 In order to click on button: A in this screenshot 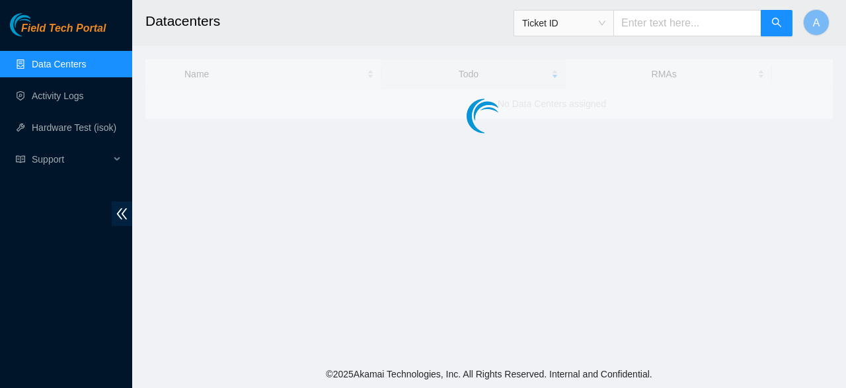, I will do `click(817, 22)`.